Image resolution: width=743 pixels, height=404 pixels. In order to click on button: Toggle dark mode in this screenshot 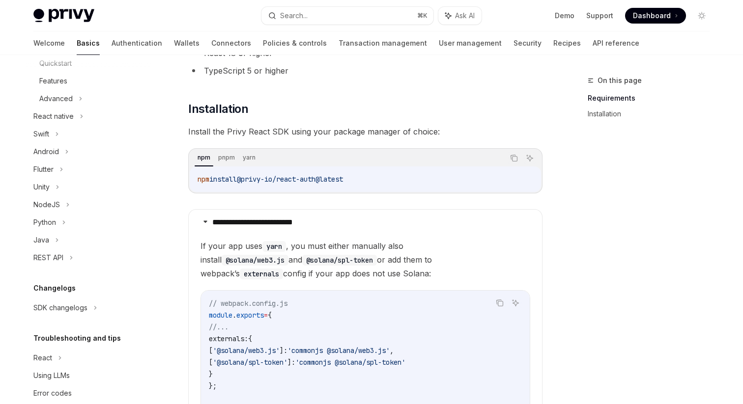, I will do `click(701, 16)`.